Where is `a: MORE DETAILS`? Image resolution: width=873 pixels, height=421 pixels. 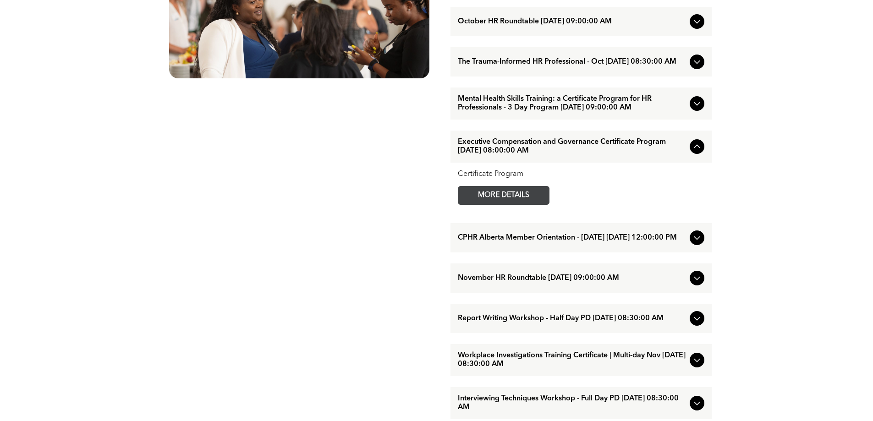
a: MORE DETAILS is located at coordinates (503, 195).